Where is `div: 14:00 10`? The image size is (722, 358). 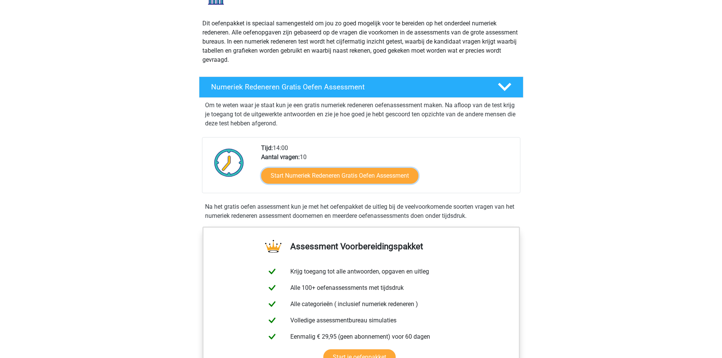
div: 14:00 10 is located at coordinates (387, 168).